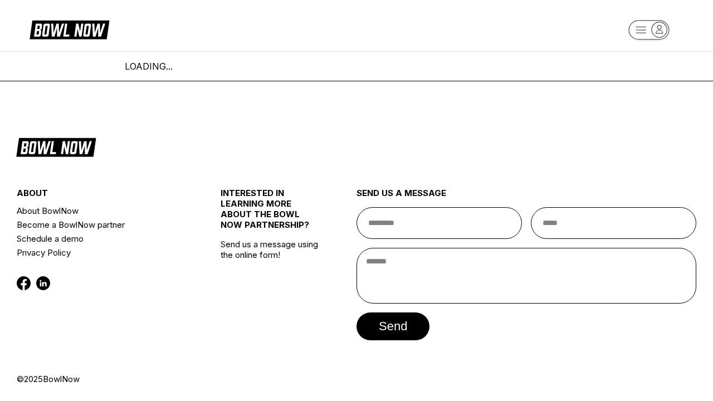 The image size is (713, 401). Describe the element at coordinates (356, 379) in the screenshot. I see `div: © 2025 BowlNow` at that location.